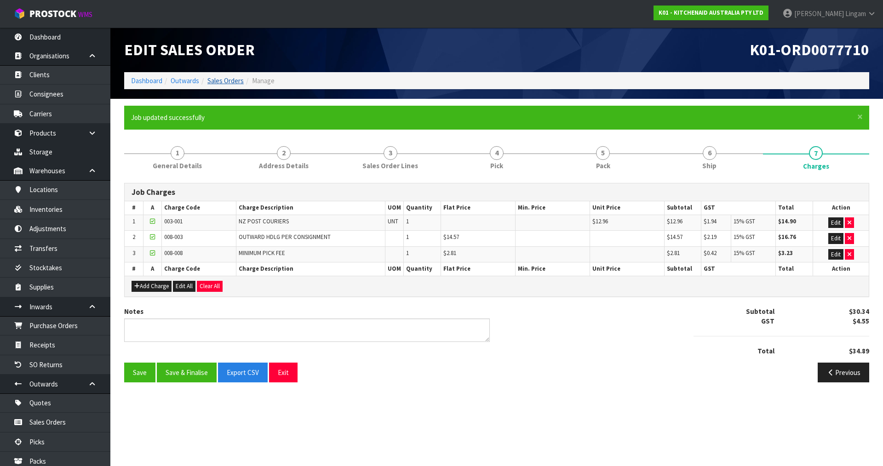 The width and height of the screenshot is (883, 466). Describe the element at coordinates (603, 165) in the screenshot. I see `span: Pack` at that location.